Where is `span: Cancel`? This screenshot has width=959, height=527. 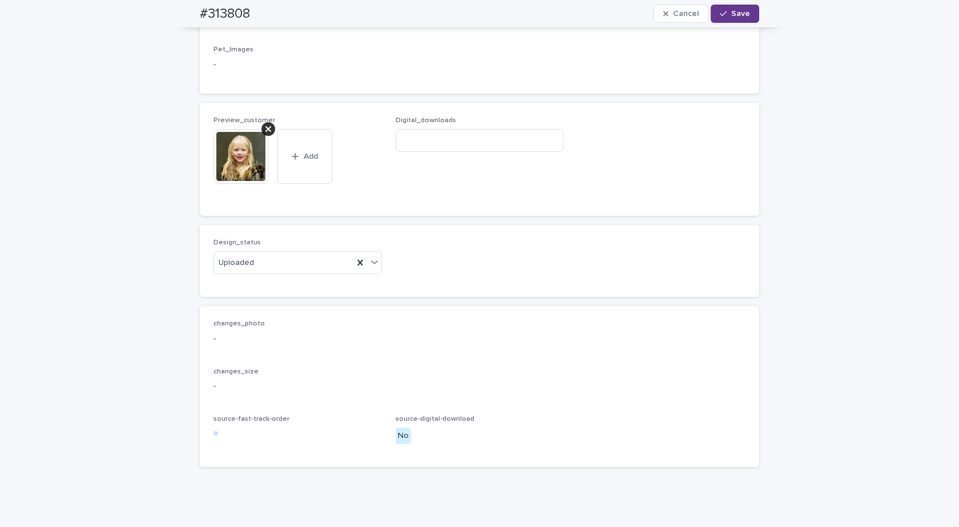
span: Cancel is located at coordinates (685, 14).